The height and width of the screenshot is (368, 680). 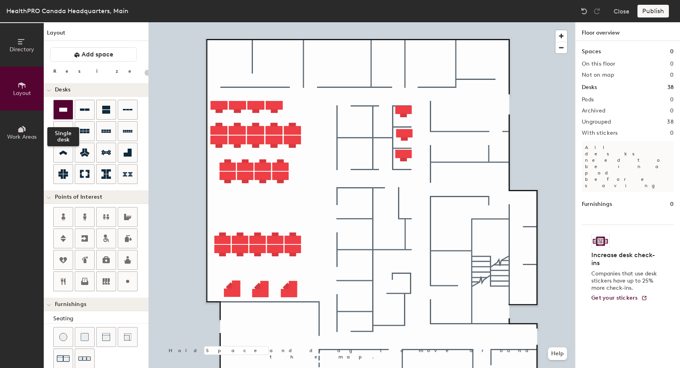 What do you see at coordinates (600, 241) in the screenshot?
I see `img: Sticker logo` at bounding box center [600, 241].